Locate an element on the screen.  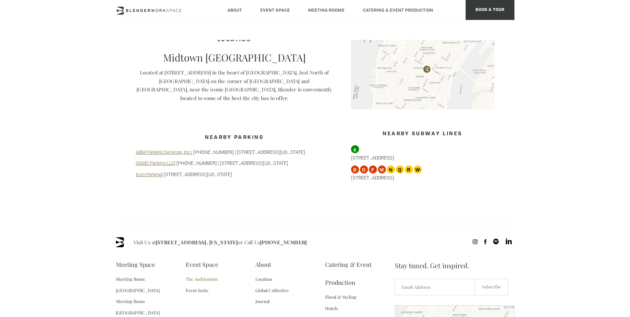
a: GGMC Parking LLC is located at coordinates (155, 163).